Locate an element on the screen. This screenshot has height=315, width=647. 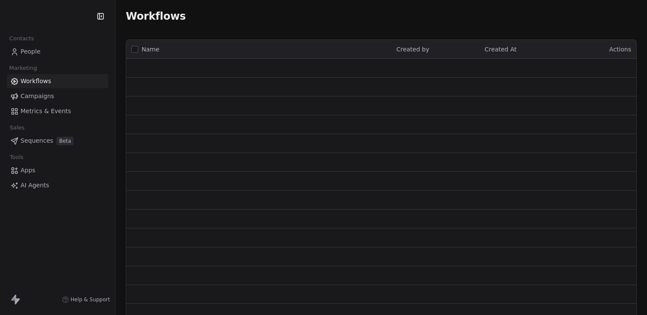
span: Marketing is located at coordinates (23, 68).